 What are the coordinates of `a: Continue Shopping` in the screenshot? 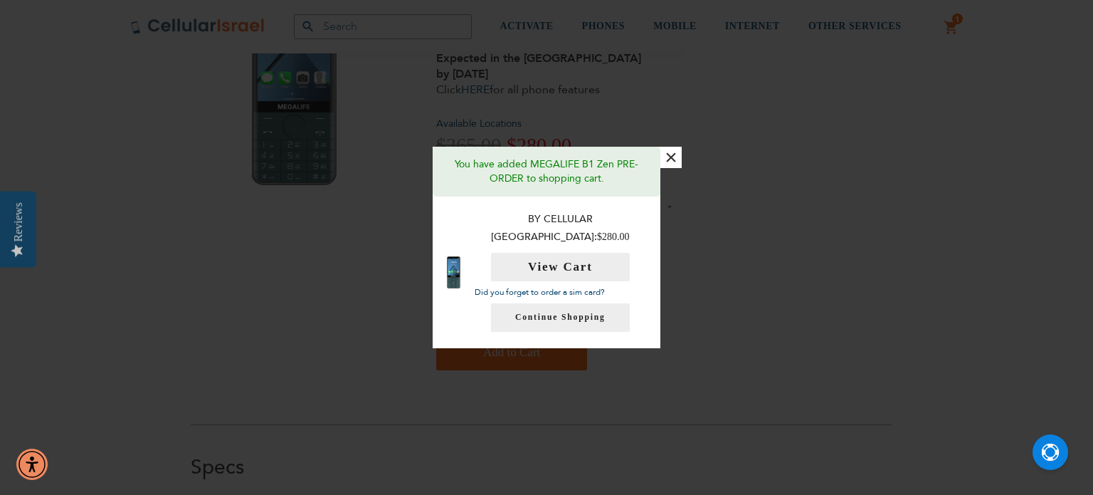 It's located at (560, 317).